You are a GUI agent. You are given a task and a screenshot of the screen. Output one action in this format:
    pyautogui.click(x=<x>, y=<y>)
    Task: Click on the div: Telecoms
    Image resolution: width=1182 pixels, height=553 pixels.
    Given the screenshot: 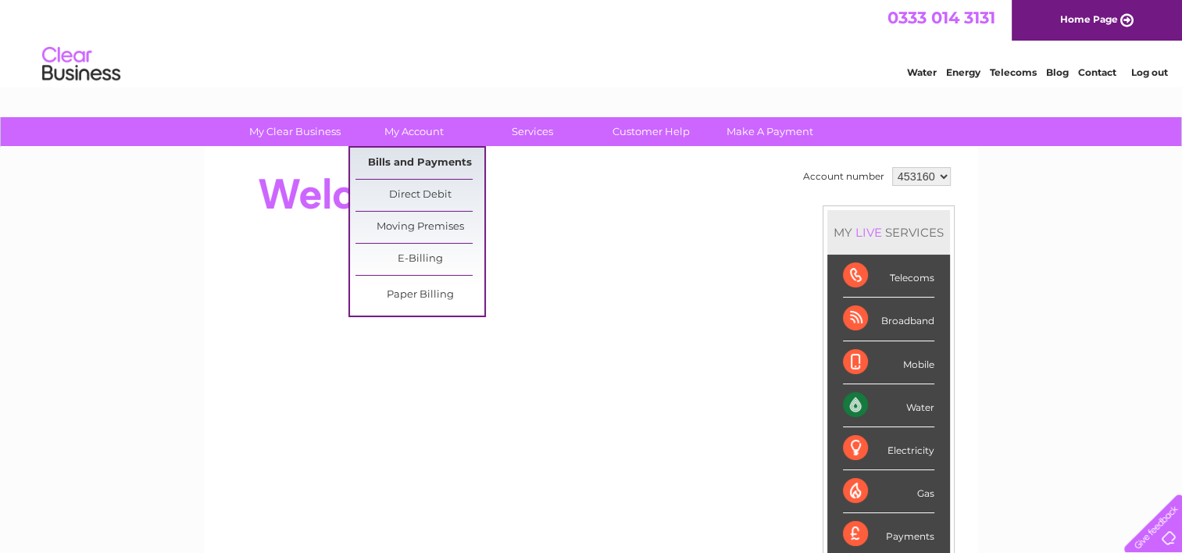 What is the action you would take?
    pyautogui.click(x=888, y=276)
    